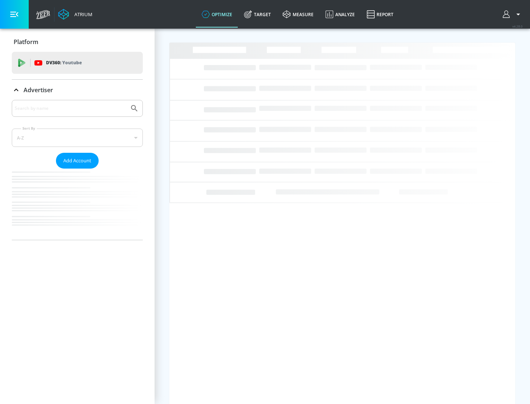 The image size is (530, 404). What do you see at coordinates (82, 14) in the screenshot?
I see `div: Atrium` at bounding box center [82, 14].